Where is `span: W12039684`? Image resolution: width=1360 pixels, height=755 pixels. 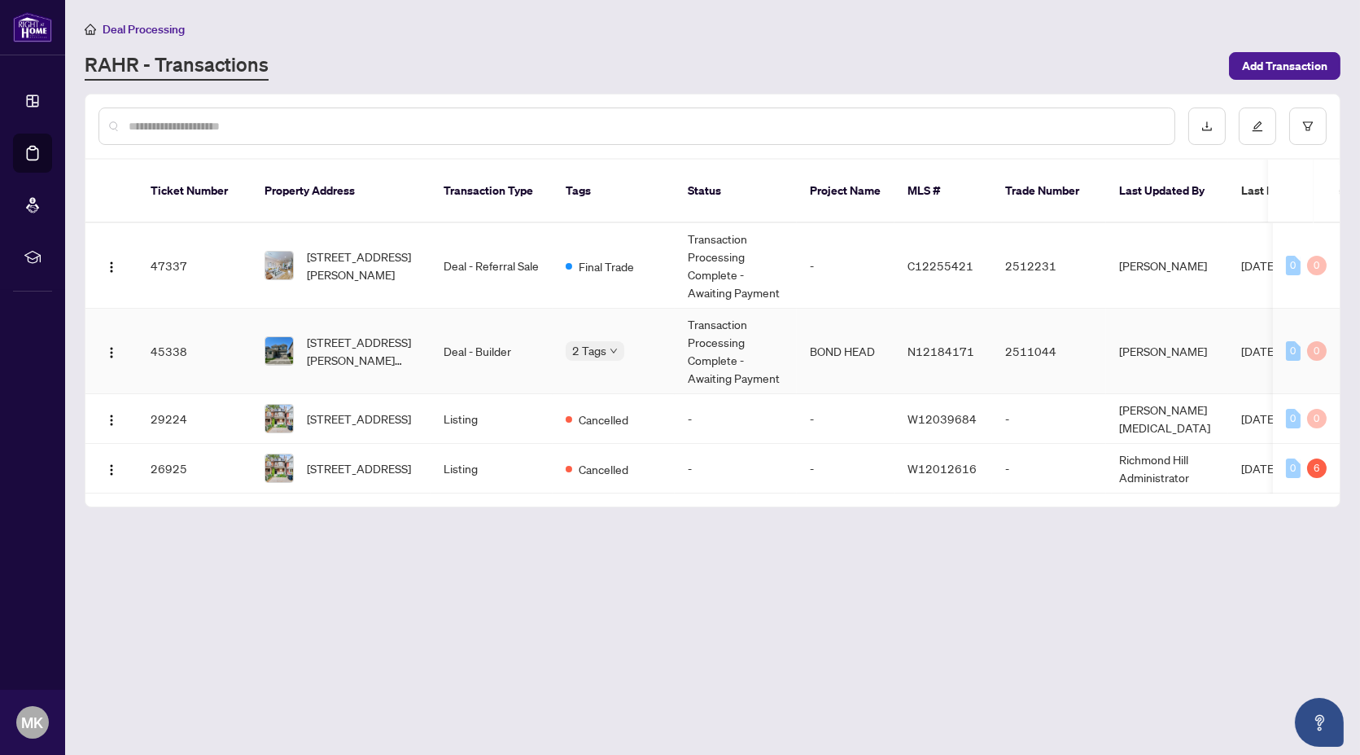
span: W12039684 is located at coordinates (942, 418).